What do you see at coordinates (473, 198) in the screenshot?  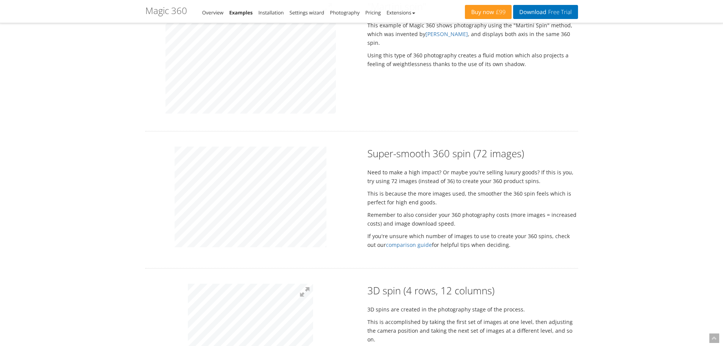 I see `p: This is because the more images used, the smoother the 360 spin feels which is perfect for high e...` at bounding box center [473, 198].